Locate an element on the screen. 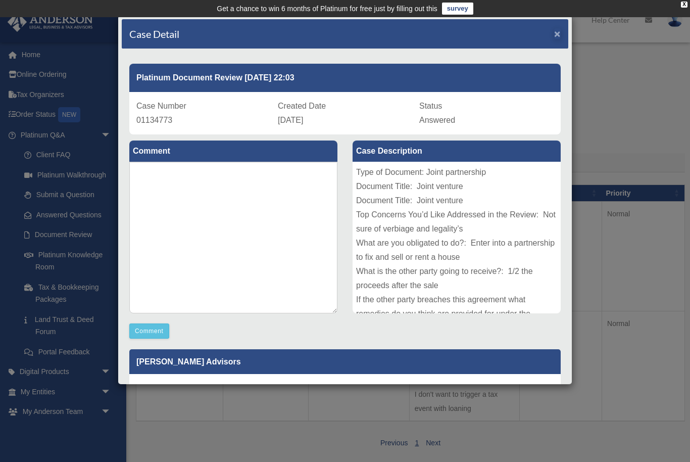  span: Status is located at coordinates (430, 106).